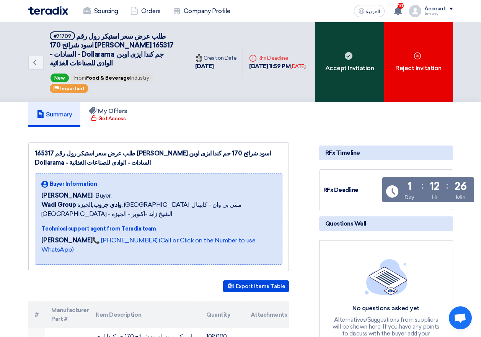  Describe the element at coordinates (460, 186) in the screenshot. I see `div: 26` at that location.